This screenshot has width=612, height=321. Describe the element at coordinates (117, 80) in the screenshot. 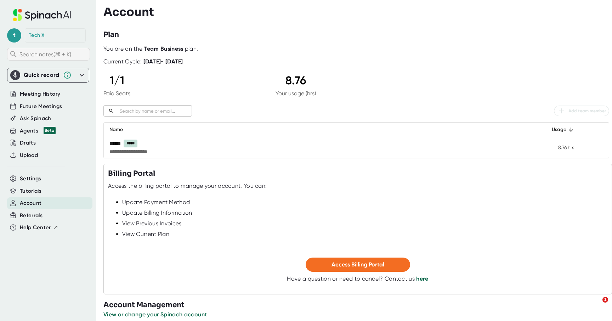

I see `div: 1 / 1` at that location.